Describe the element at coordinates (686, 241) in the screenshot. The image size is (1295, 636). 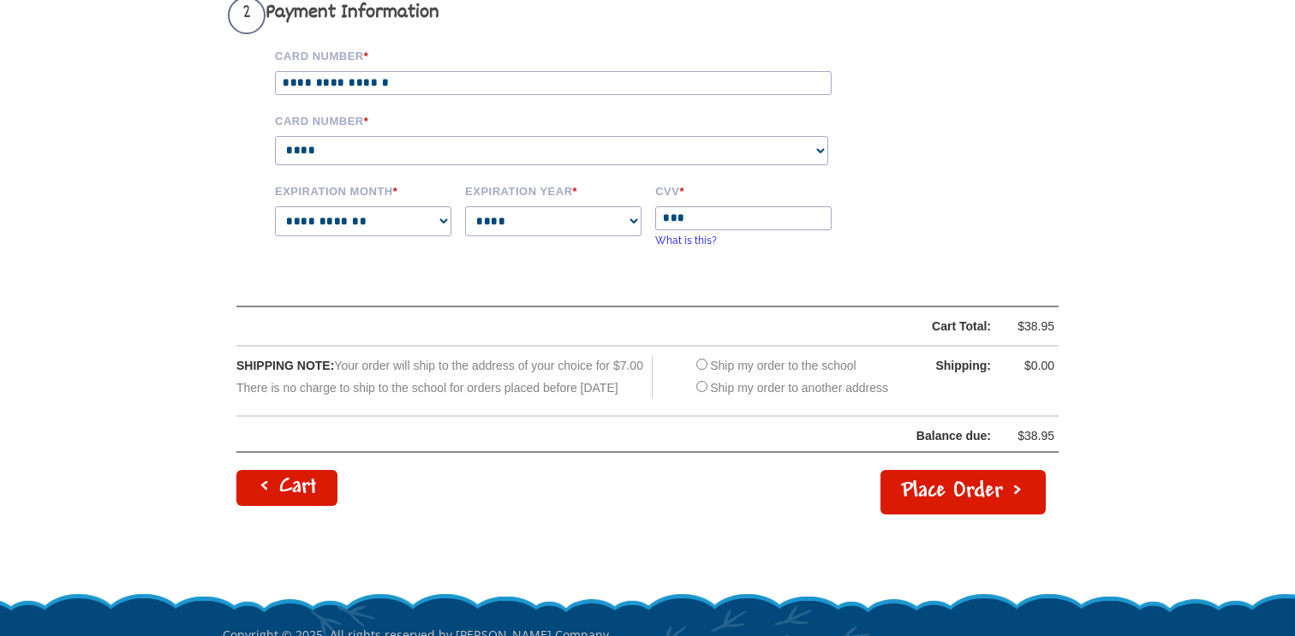
I see `a: What is this?` at that location.